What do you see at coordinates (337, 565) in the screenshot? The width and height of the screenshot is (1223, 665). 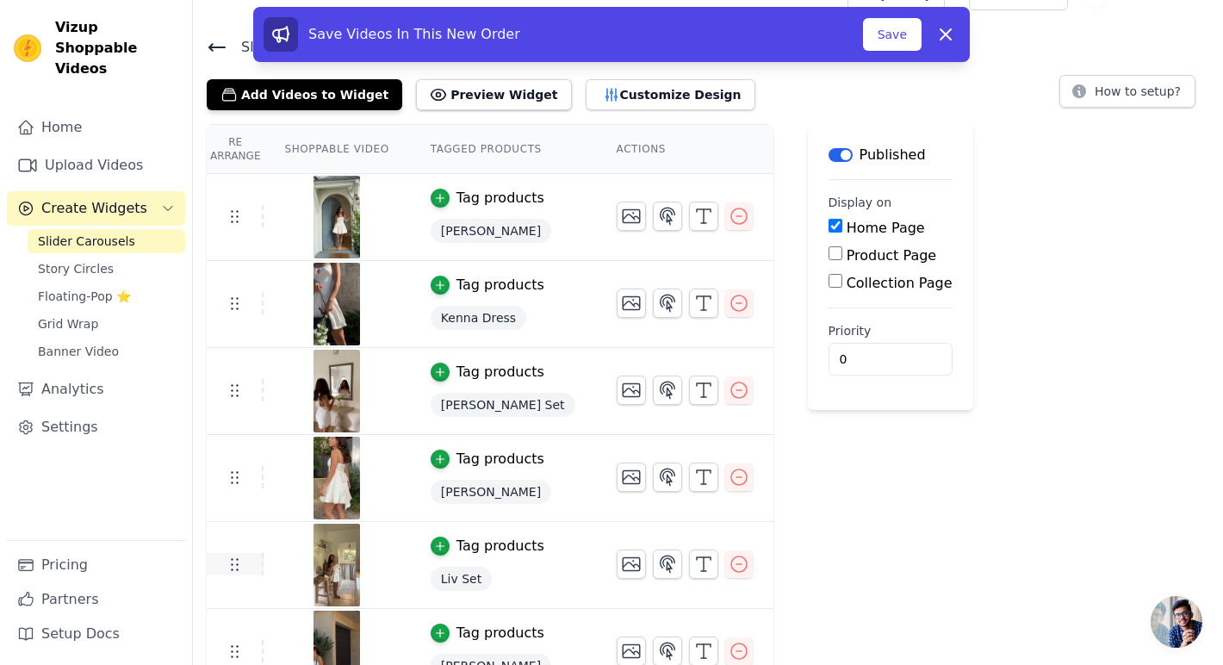 I see `img: vizup-images-a677.png` at bounding box center [337, 565].